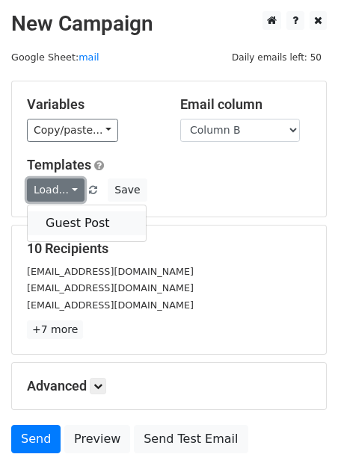  Describe the element at coordinates (191, 439) in the screenshot. I see `a: Send Test Email` at that location.